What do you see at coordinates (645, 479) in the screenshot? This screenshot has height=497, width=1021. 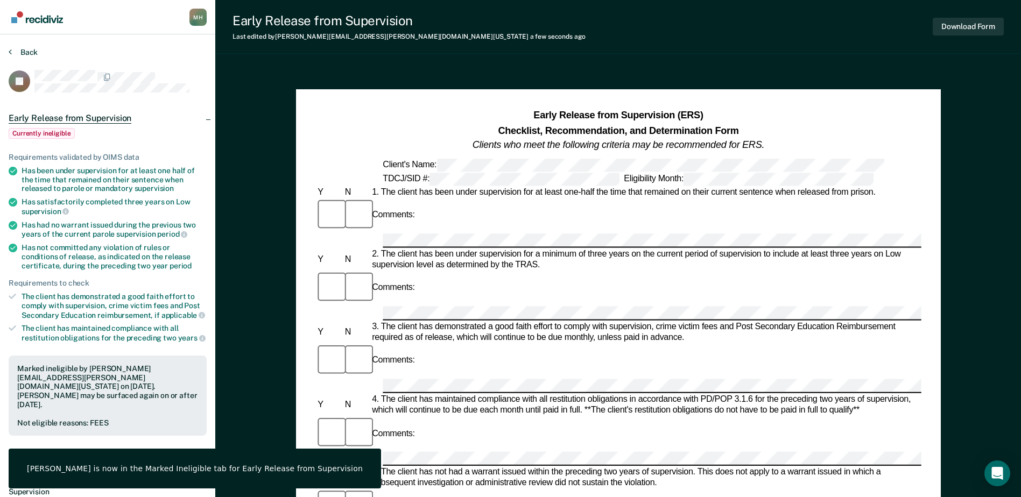 I see `div: 5. The client has not had a warrant issued within the preceding two years of supervision. This do...` at bounding box center [645, 479].